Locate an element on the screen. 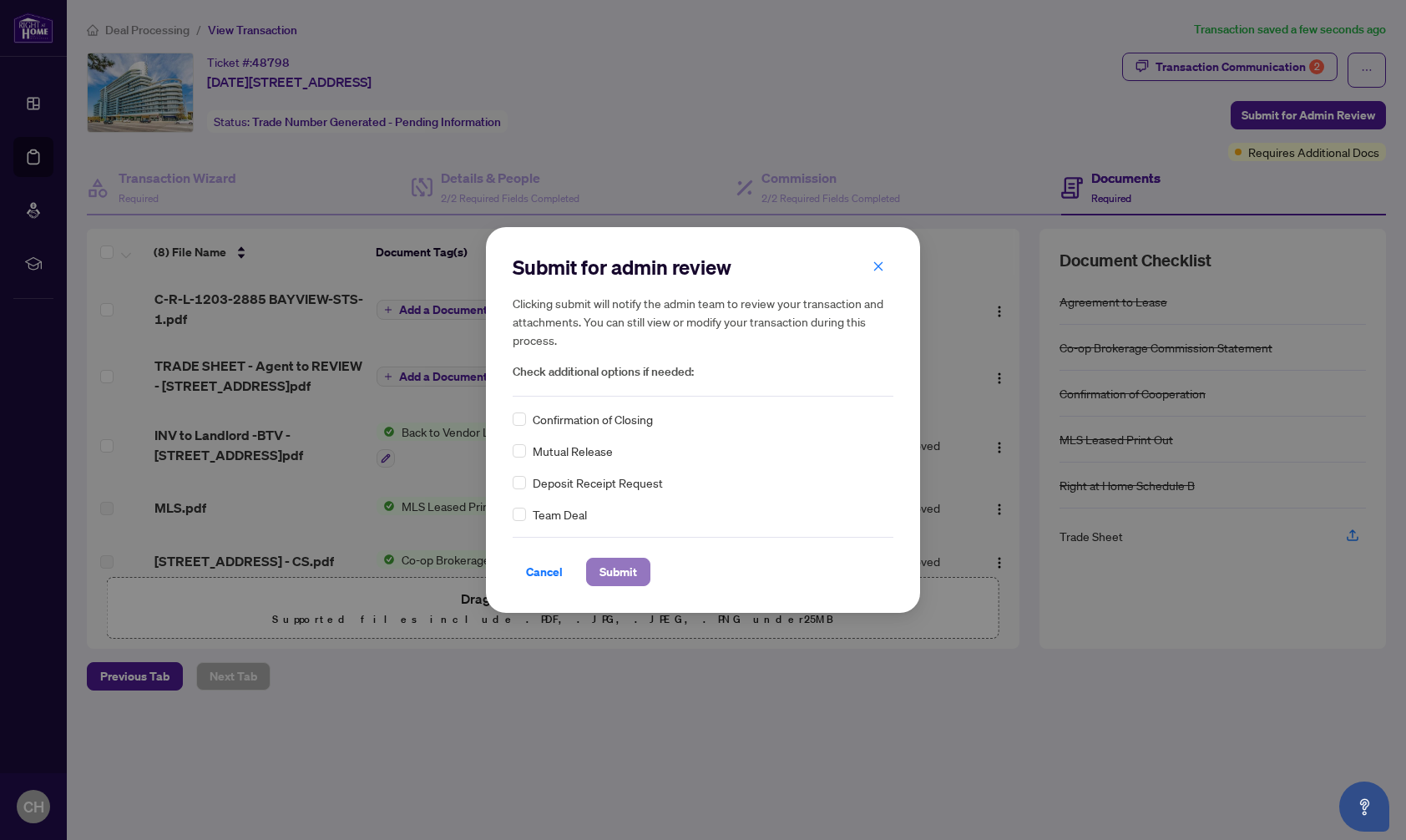 This screenshot has height=840, width=1406. span: Team Deal is located at coordinates (560, 514).